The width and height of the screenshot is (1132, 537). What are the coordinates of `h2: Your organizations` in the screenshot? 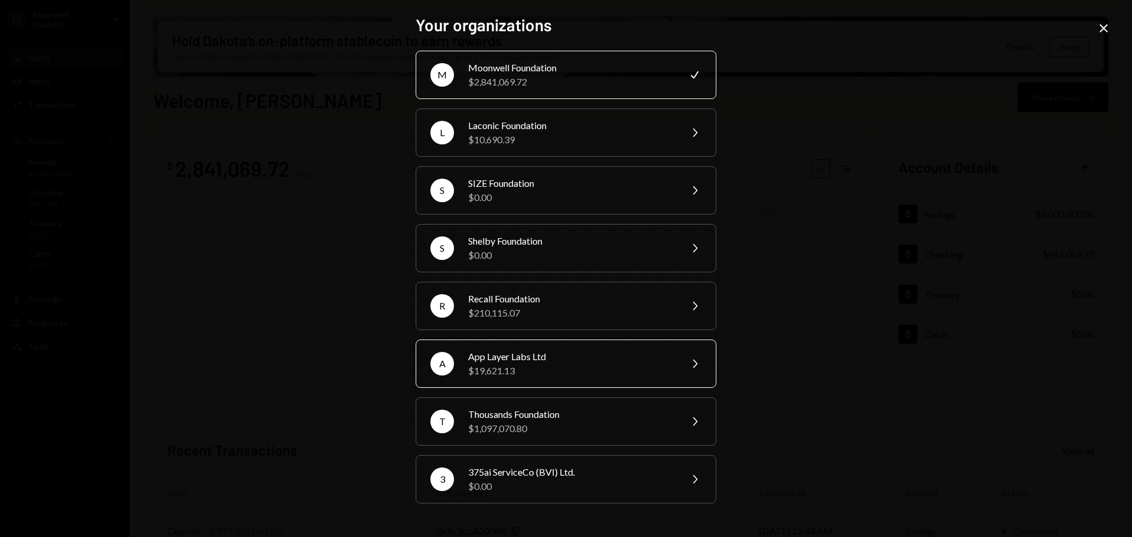 It's located at (566, 25).